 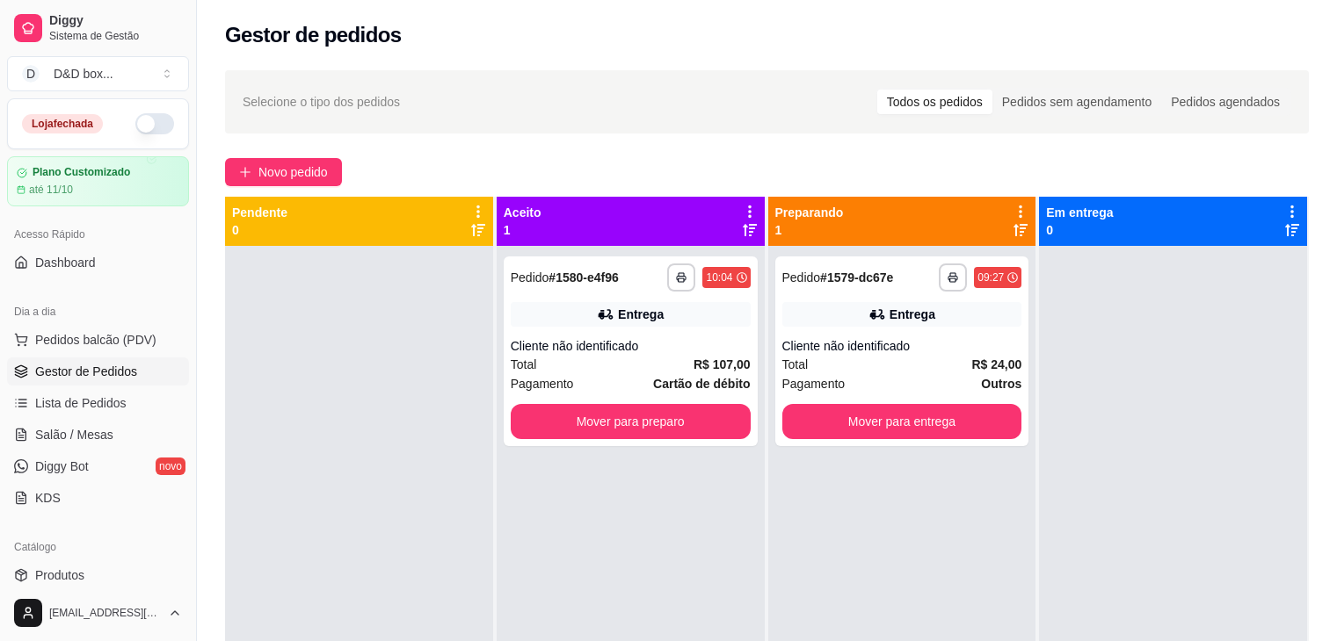 What do you see at coordinates (51, 190) in the screenshot?
I see `article: até 11/10` at bounding box center [51, 190].